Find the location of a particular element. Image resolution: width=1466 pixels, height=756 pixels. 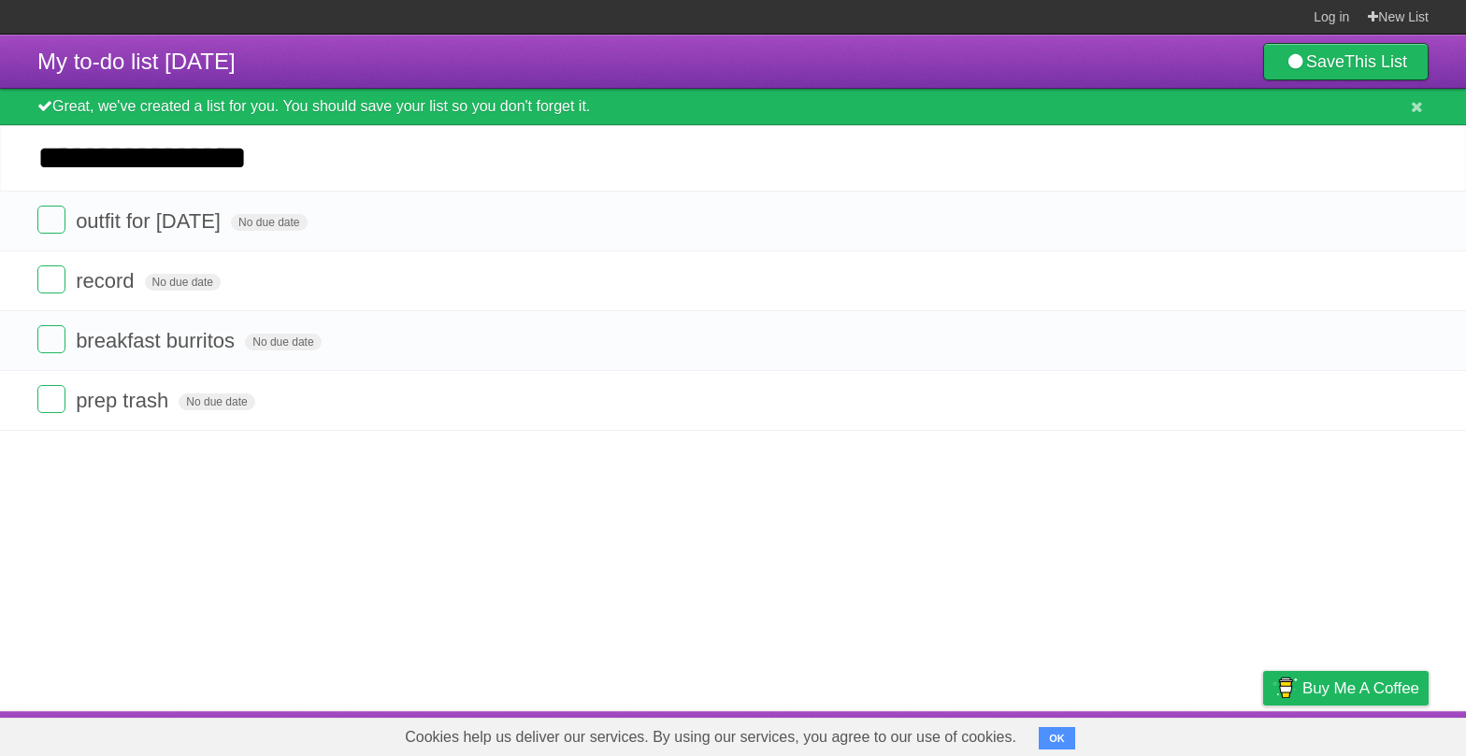

button: OK is located at coordinates (1057, 739).